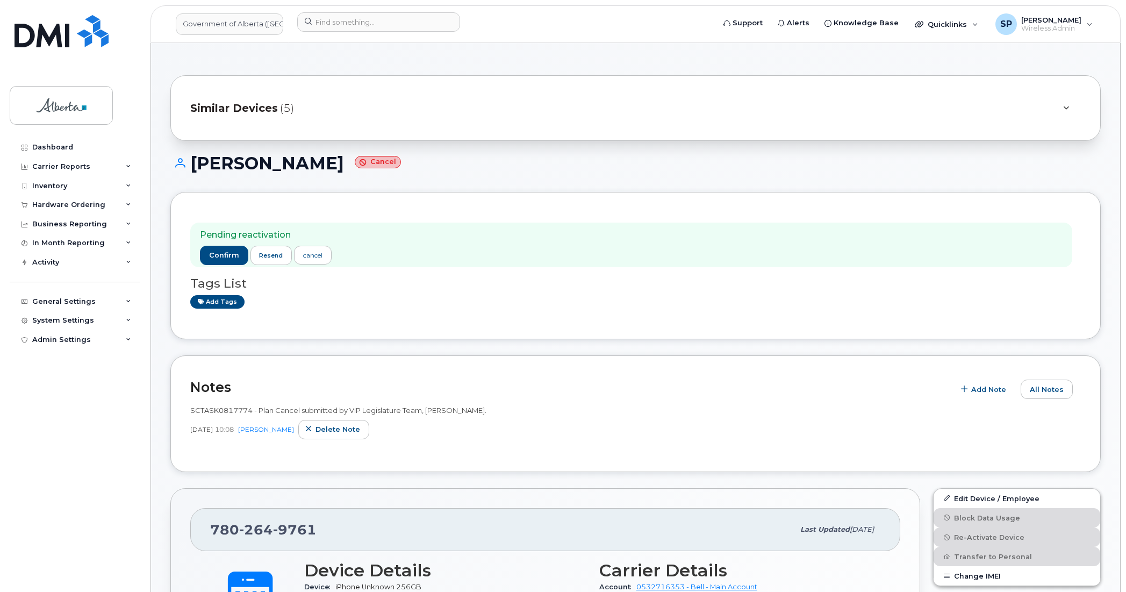  I want to click on span: 9761, so click(295, 530).